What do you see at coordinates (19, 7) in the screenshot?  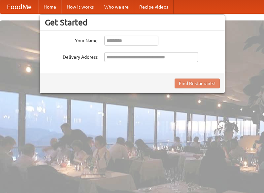 I see `a: FoodMe` at bounding box center [19, 7].